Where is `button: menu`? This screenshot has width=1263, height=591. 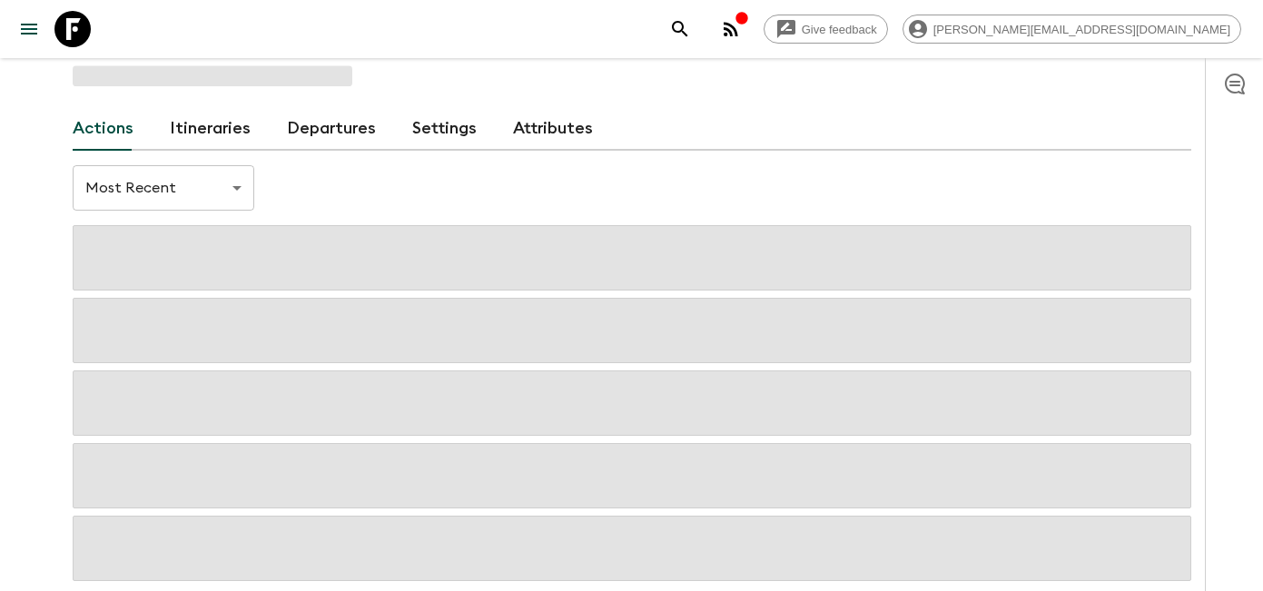
button: menu is located at coordinates (29, 29).